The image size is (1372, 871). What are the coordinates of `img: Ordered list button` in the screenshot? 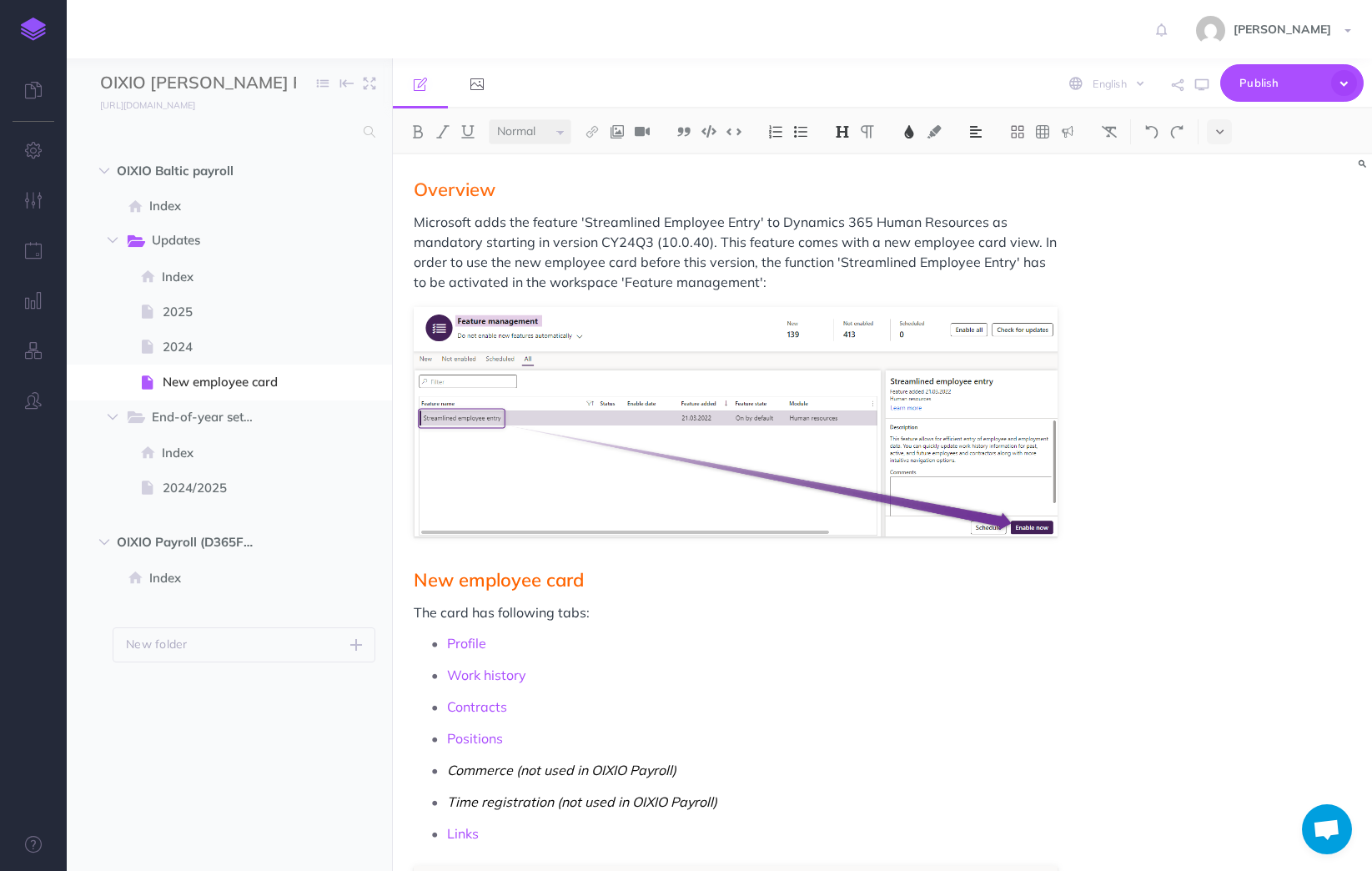 It's located at (775, 132).